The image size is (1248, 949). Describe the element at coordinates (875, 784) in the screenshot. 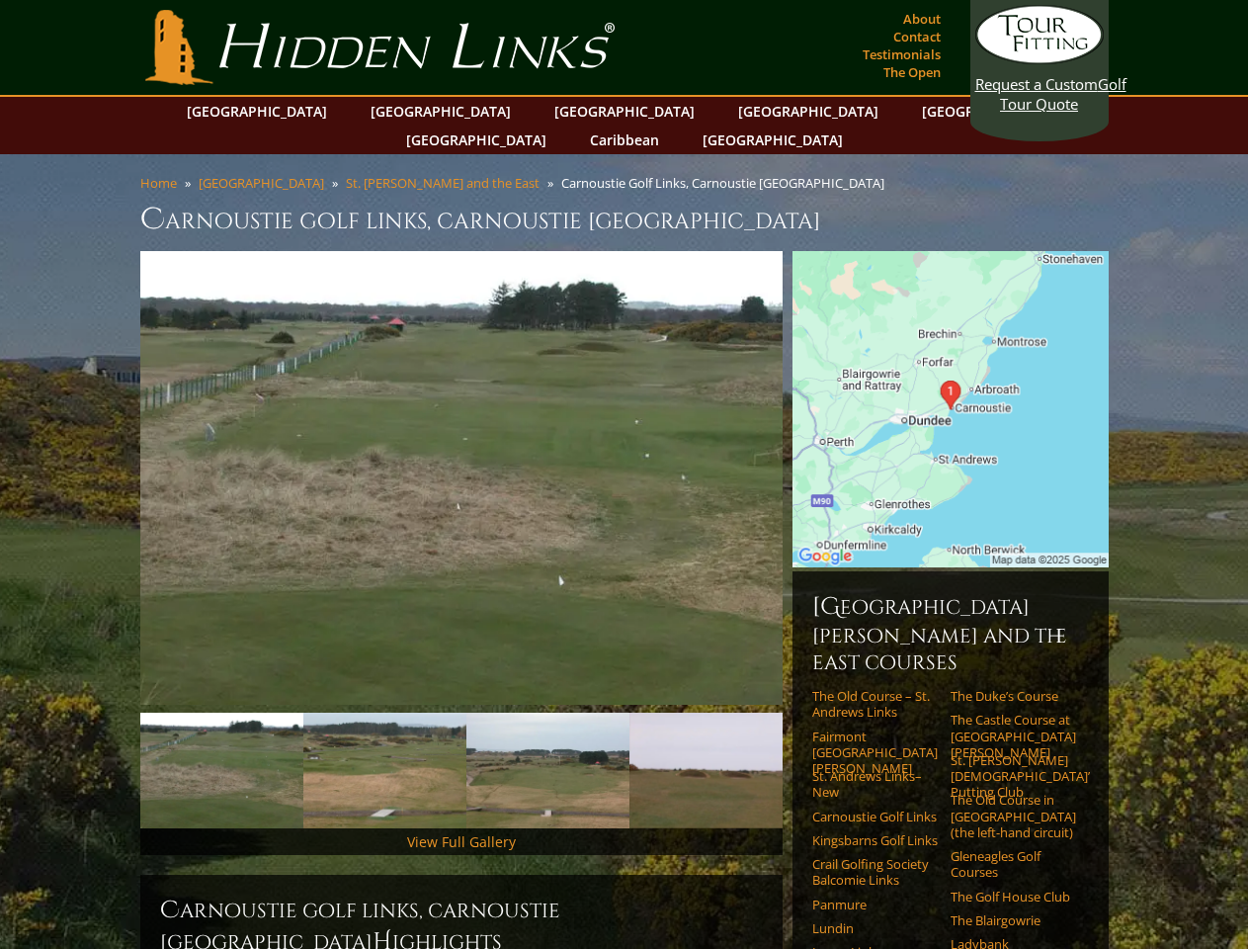

I see `a: St. Andrews Links–New` at that location.